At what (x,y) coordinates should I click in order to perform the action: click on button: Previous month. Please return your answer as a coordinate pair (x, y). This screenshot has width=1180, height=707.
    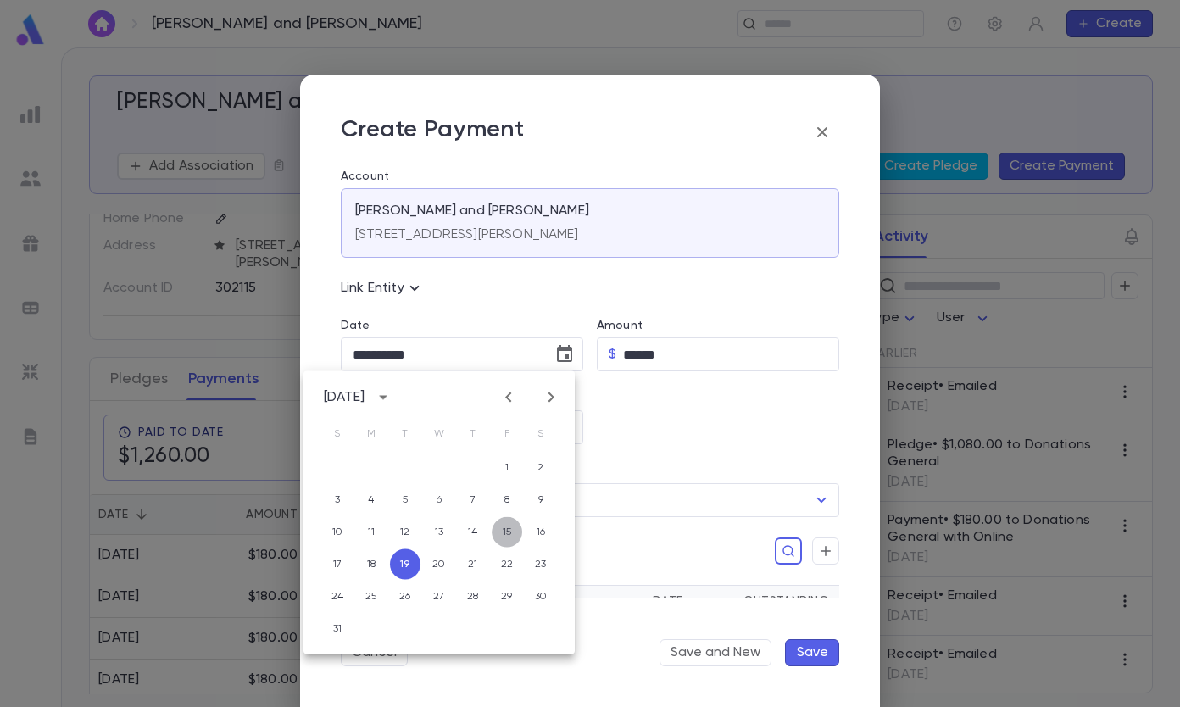
    Looking at the image, I should click on (509, 398).